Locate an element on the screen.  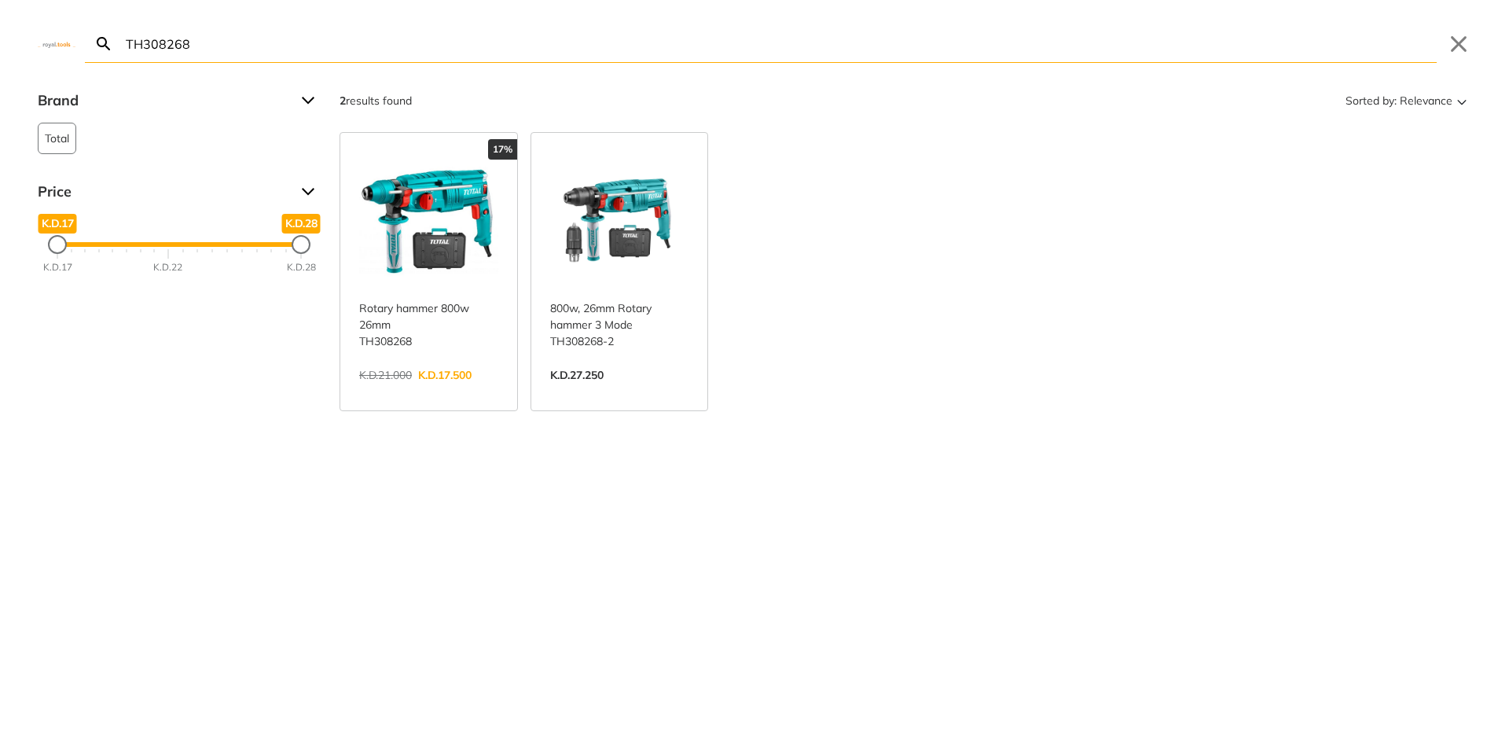
div: K.D.22 is located at coordinates (167, 267).